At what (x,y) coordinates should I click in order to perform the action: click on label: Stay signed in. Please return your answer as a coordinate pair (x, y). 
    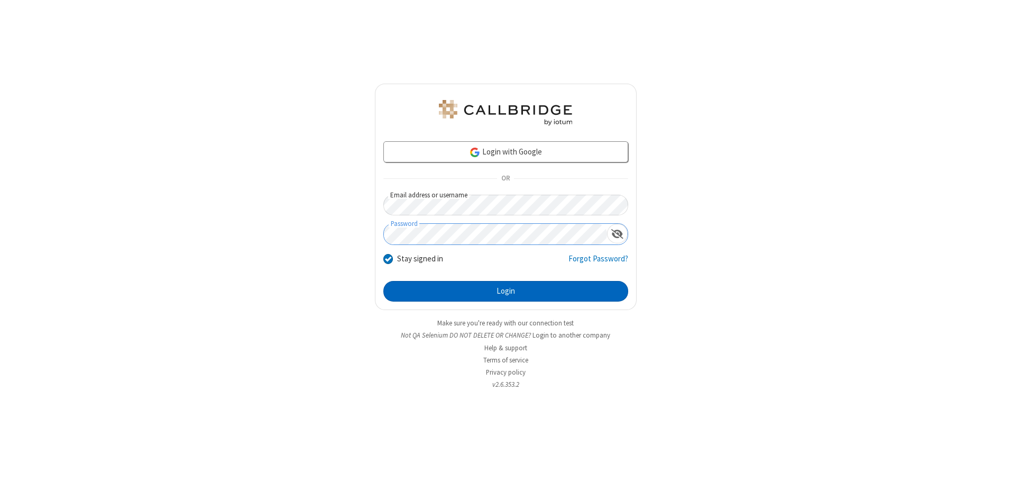
    Looking at the image, I should click on (420, 259).